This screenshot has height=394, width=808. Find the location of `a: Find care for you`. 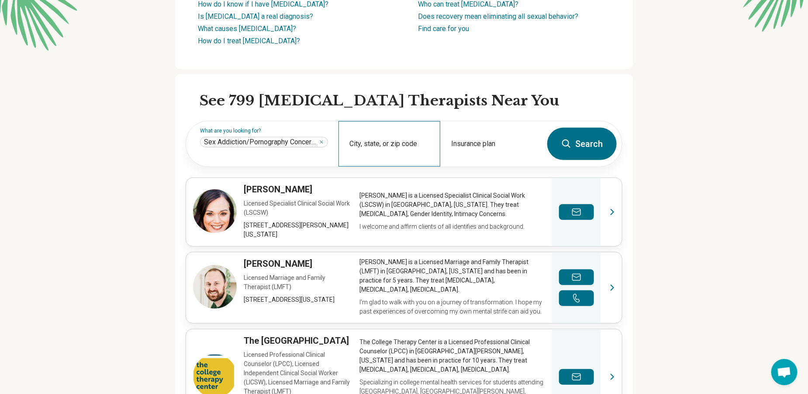

a: Find care for you is located at coordinates (444, 28).